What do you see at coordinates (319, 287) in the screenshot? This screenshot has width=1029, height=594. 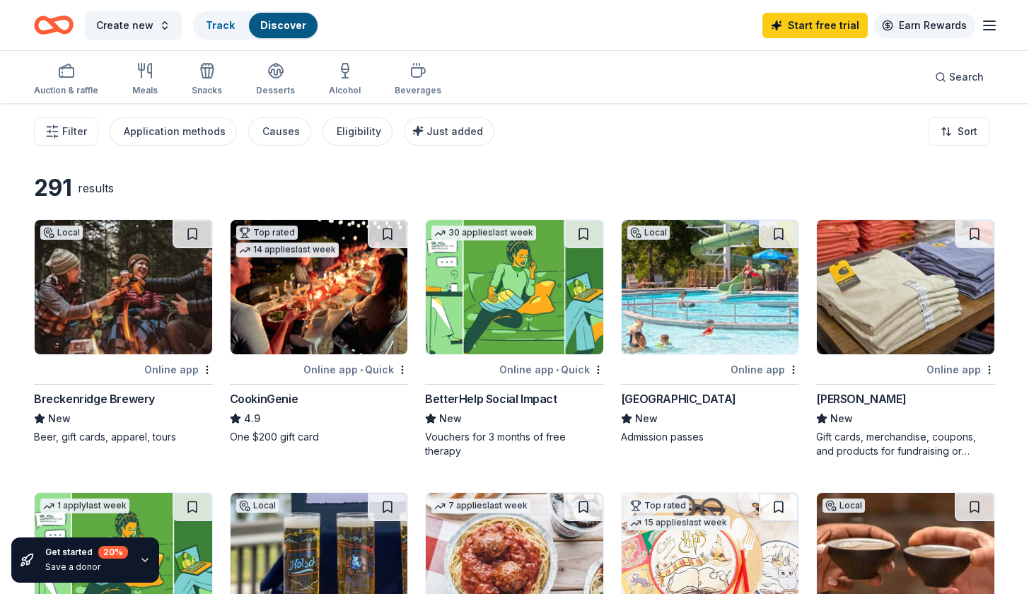 I see `img: Image for CookinGenie` at bounding box center [319, 287].